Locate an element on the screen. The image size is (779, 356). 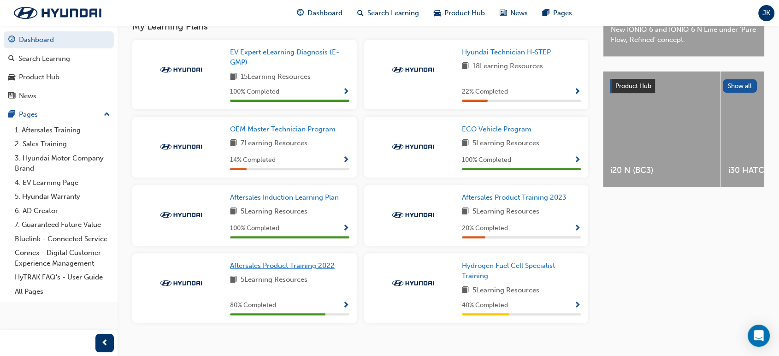
a: guage-iconDashboard is located at coordinates (319, 13).